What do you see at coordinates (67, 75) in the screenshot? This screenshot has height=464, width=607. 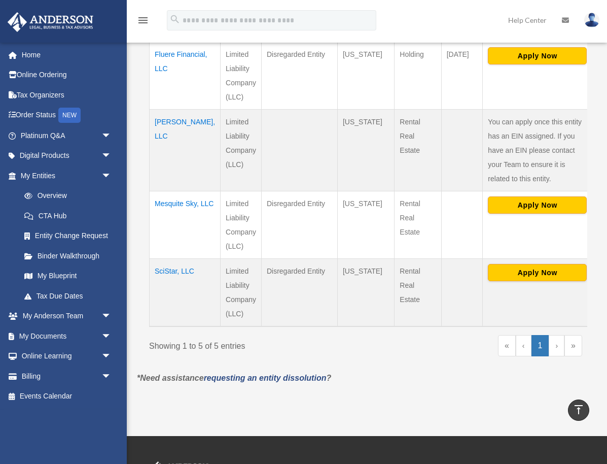 I see `a: Online Ordering` at bounding box center [67, 75].